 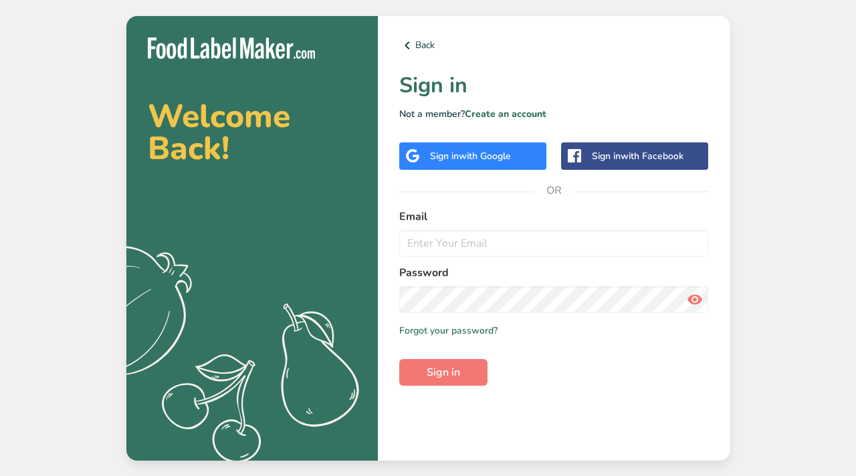 What do you see at coordinates (231, 48) in the screenshot?
I see `img: Food Label Maker` at bounding box center [231, 48].